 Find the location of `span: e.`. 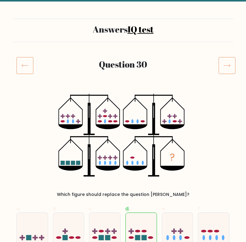

span: e. is located at coordinates (164, 208).